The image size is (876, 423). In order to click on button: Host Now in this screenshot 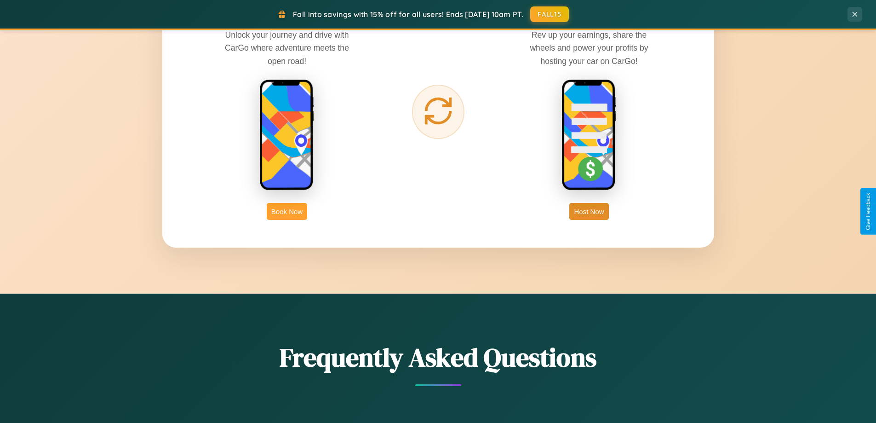, I will do `click(589, 211)`.